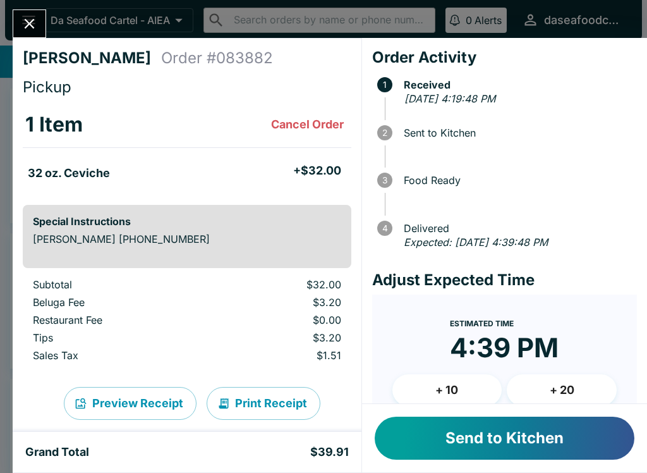 This screenshot has width=647, height=473. I want to click on text: 2, so click(385, 133).